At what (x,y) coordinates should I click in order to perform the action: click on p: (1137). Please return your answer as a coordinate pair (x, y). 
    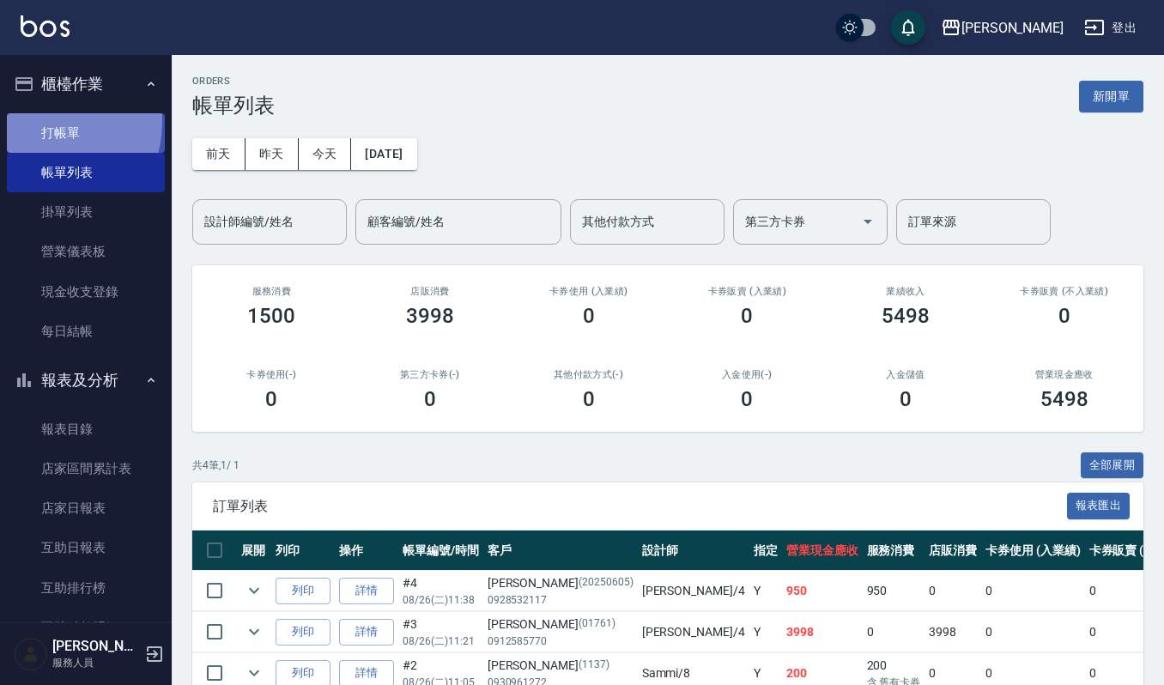
    Looking at the image, I should click on (594, 665).